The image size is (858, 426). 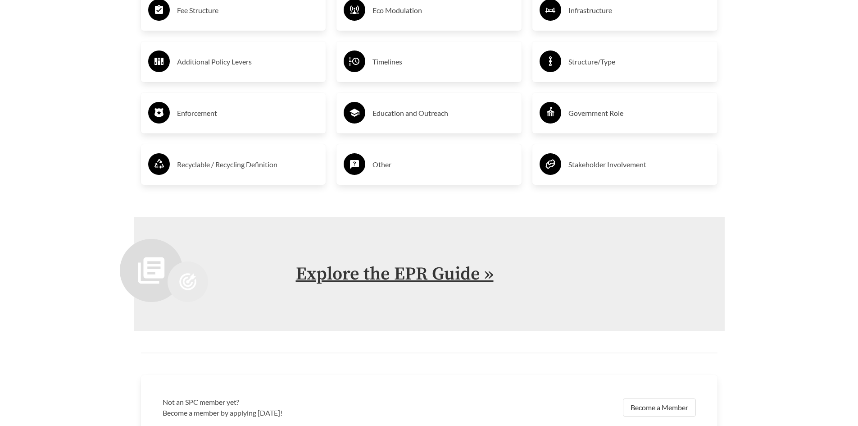 I want to click on h3: Infrastructure, so click(x=639, y=10).